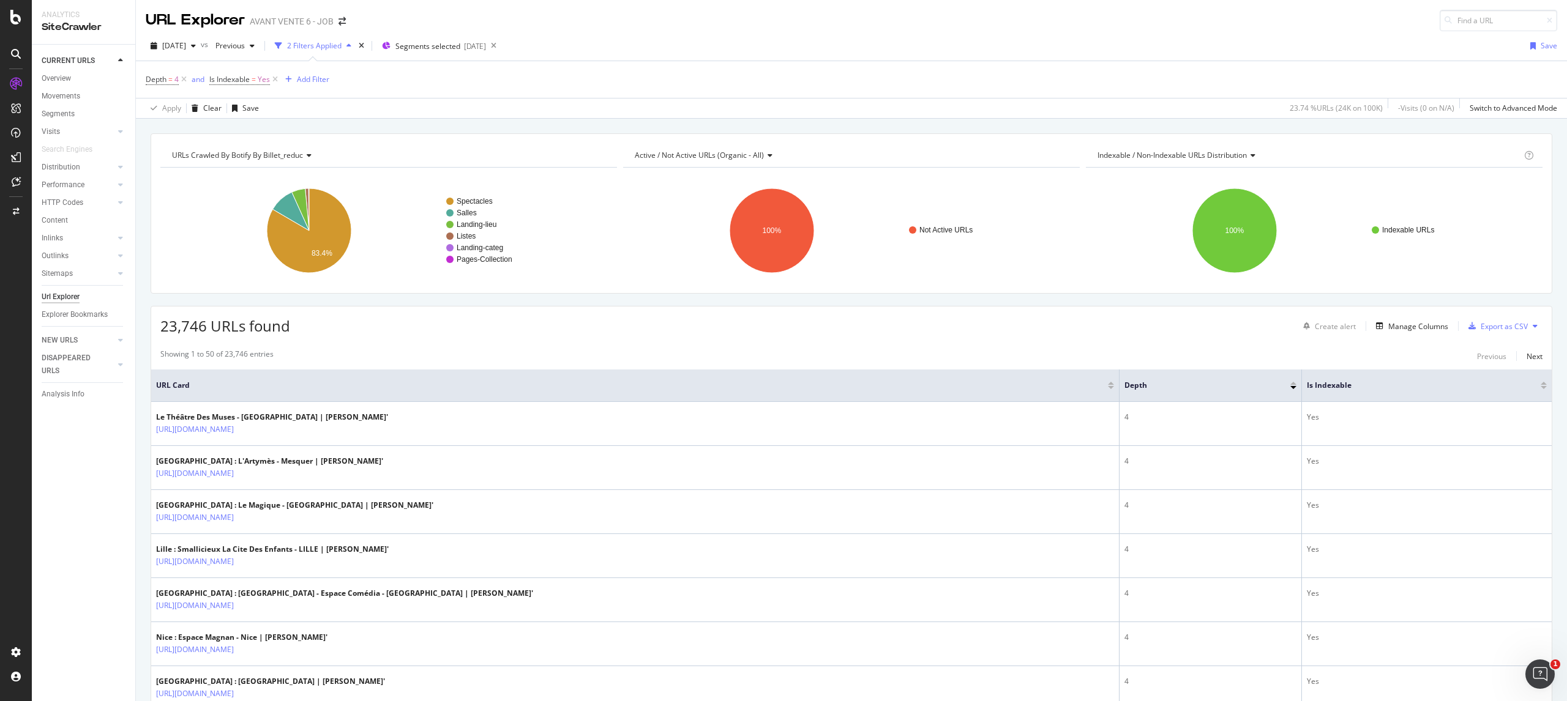  Describe the element at coordinates (322, 253) in the screenshot. I see `text: 83.4%` at that location.